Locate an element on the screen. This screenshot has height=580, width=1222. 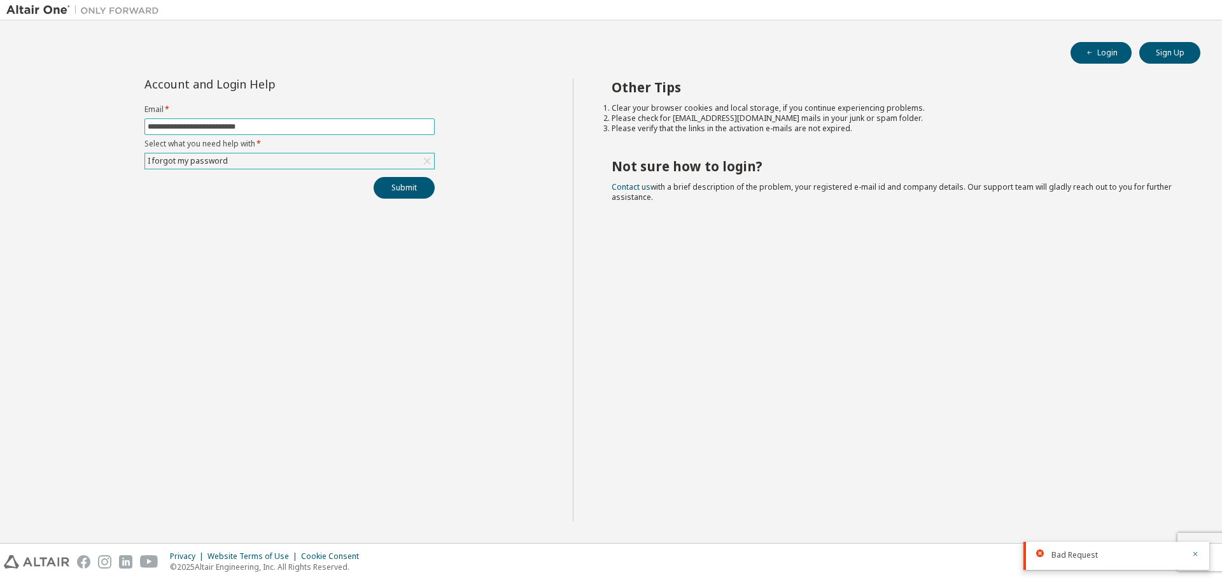
span: with a brief description of the problem, your registered e-mail id and company details. Our suppo... is located at coordinates (892, 192).